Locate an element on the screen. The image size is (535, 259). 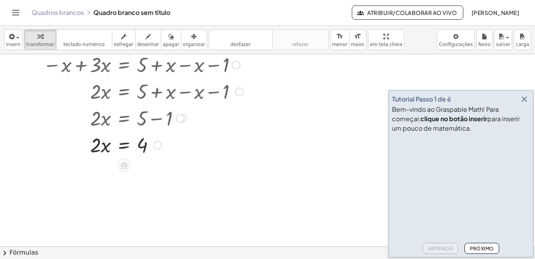
span: refazer is located at coordinates (300, 45).